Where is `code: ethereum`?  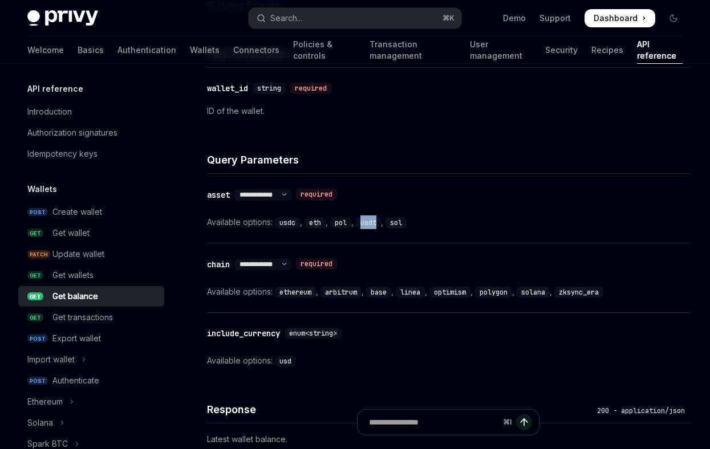 code: ethereum is located at coordinates (295, 292).